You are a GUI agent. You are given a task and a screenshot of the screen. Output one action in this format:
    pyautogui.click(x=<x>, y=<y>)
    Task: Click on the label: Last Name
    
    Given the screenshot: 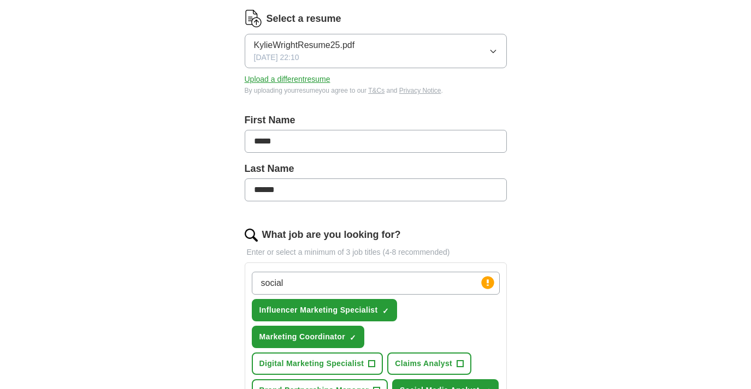 What is the action you would take?
    pyautogui.click(x=376, y=169)
    